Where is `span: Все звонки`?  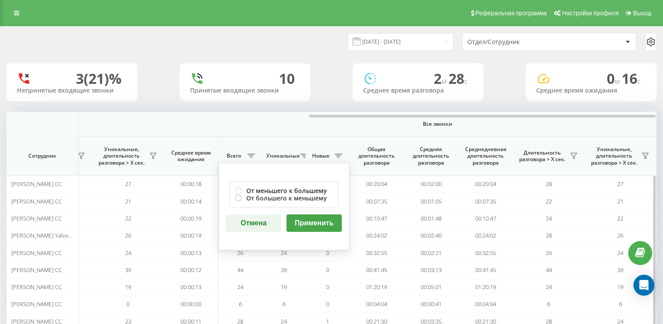 span: Все звонки is located at coordinates (437, 124).